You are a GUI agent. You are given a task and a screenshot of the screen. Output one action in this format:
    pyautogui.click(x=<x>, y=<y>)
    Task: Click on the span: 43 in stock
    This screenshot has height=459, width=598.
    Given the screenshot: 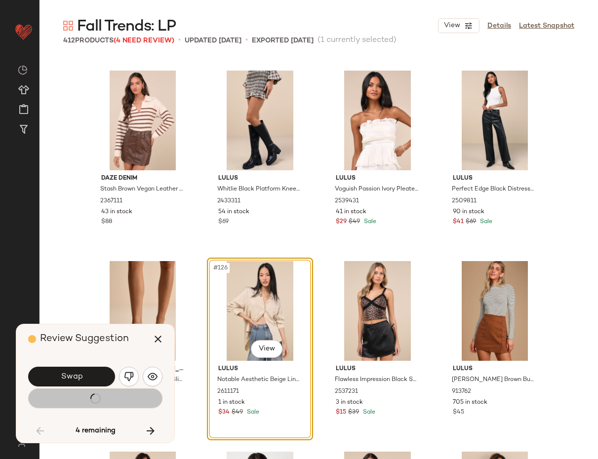 What is the action you would take?
    pyautogui.click(x=117, y=212)
    